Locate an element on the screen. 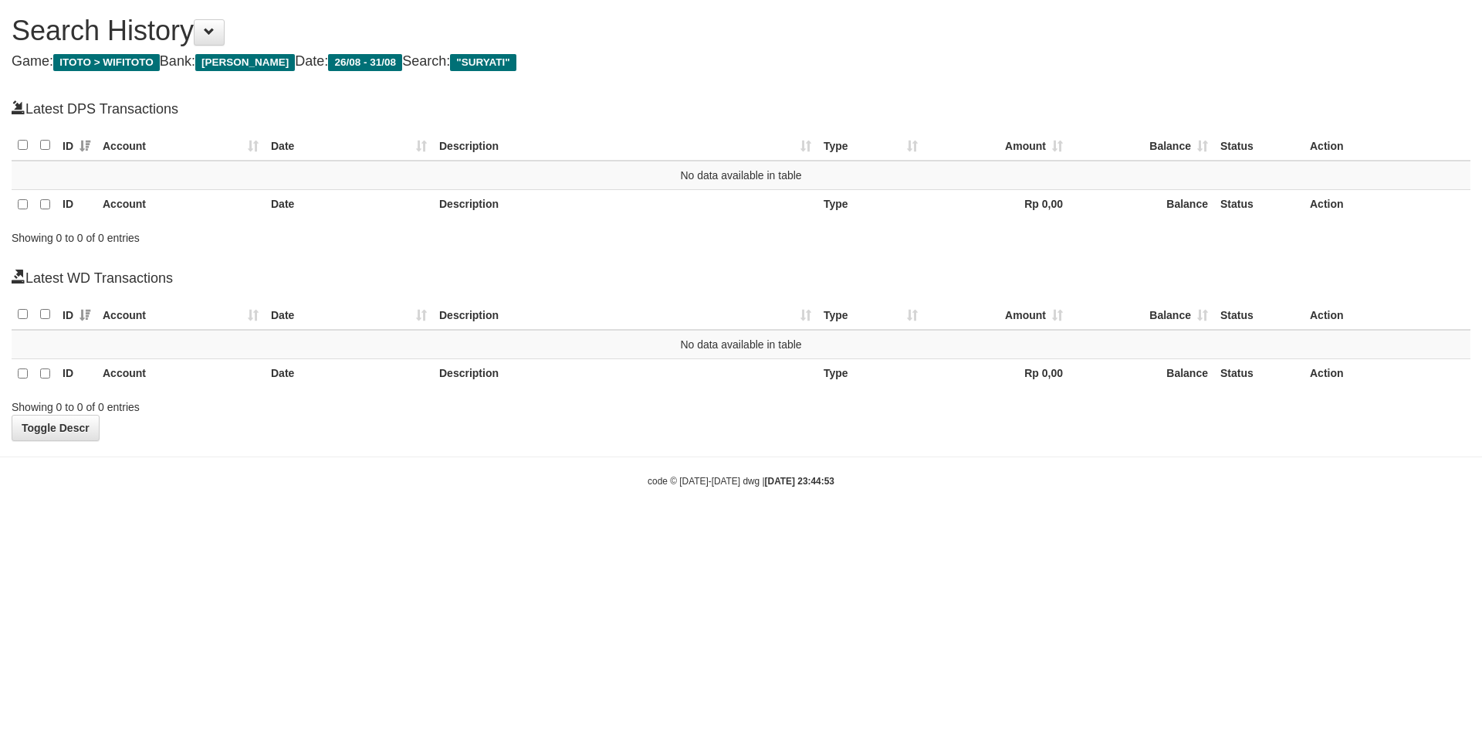  span: ITOTO > WIFITOTO is located at coordinates (107, 63).